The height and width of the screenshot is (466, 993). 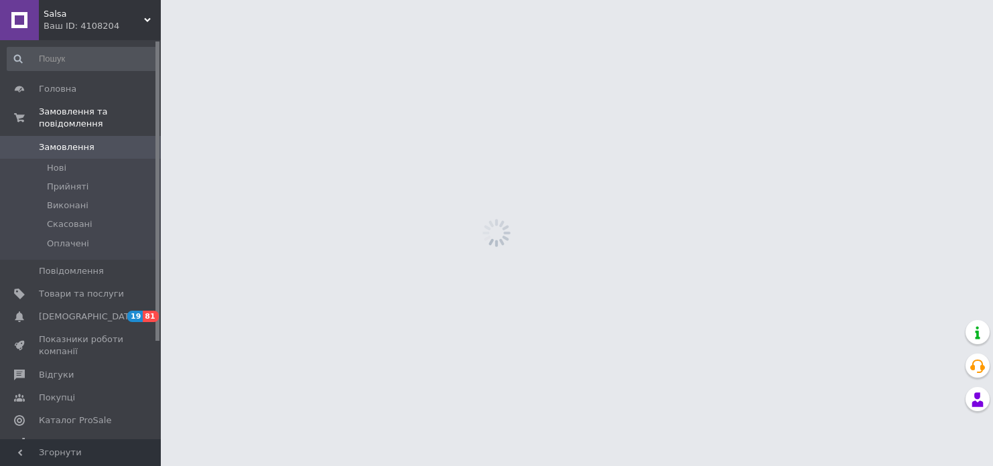 I want to click on div: Ваш ID: 4108204, so click(x=102, y=26).